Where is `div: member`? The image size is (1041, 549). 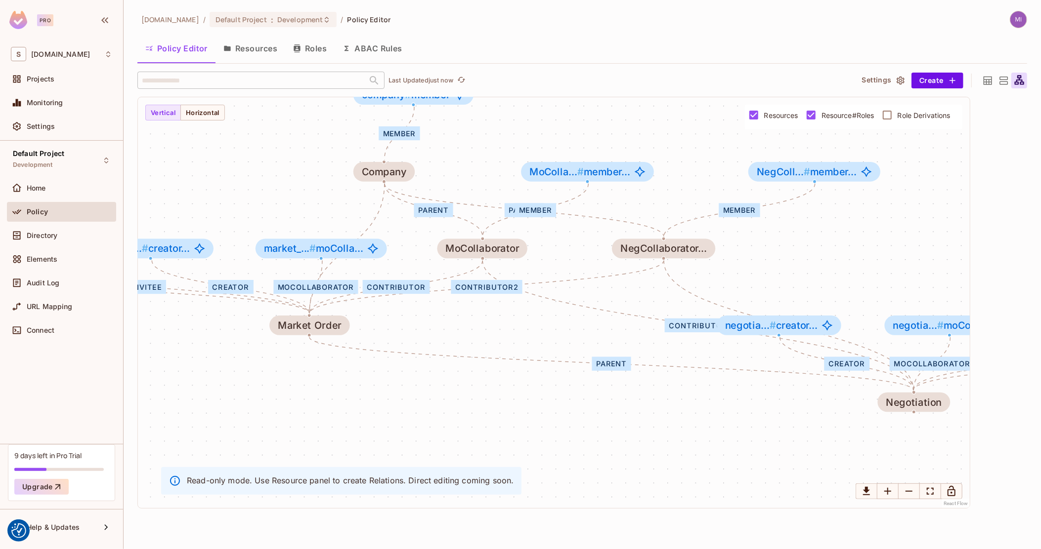 div: member is located at coordinates (535, 211).